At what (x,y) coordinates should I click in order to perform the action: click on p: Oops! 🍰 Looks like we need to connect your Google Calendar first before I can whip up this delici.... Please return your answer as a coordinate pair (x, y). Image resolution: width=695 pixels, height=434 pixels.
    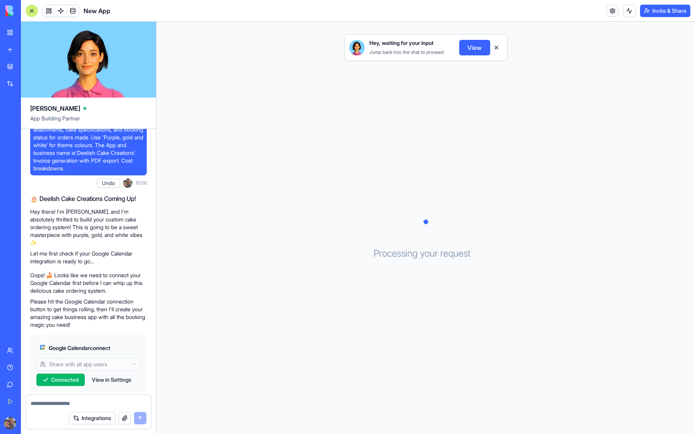
    Looking at the image, I should click on (88, 283).